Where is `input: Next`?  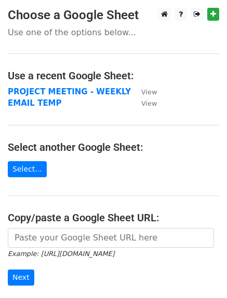 input: Next is located at coordinates (21, 278).